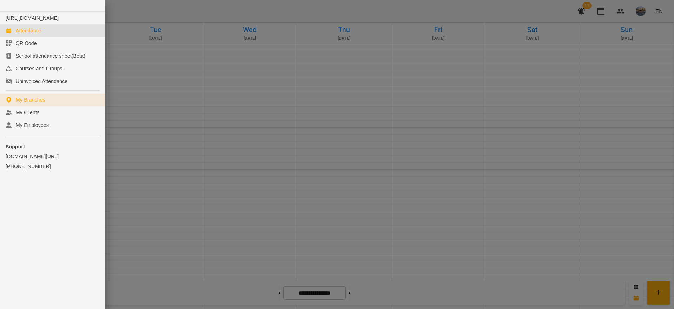 The height and width of the screenshot is (309, 674). What do you see at coordinates (41, 81) in the screenshot?
I see `div: Uninvoiced Attendance` at bounding box center [41, 81].